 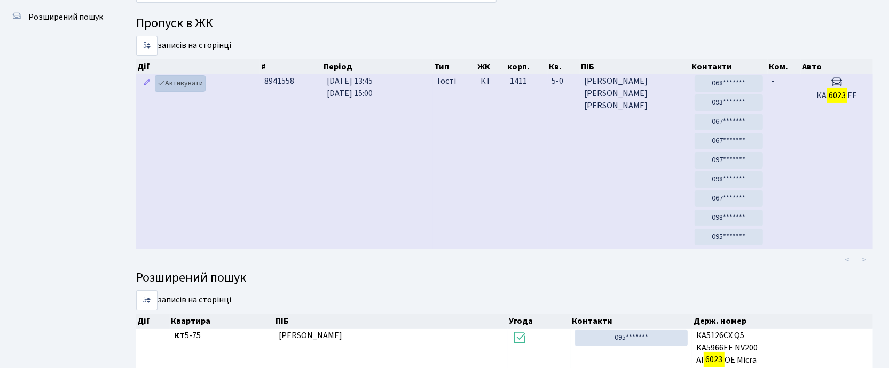 I want to click on a: Активувати, so click(x=180, y=83).